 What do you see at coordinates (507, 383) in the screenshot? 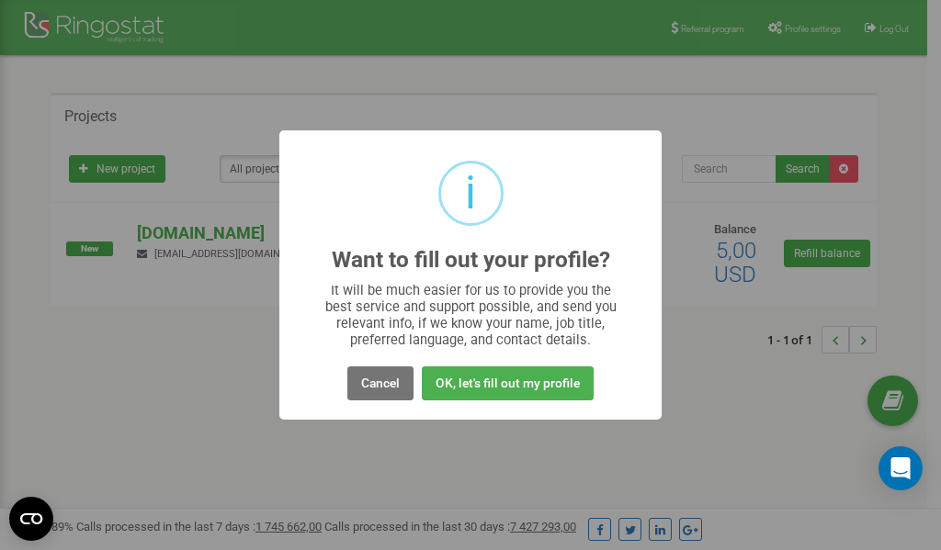
I see `button: OK, let's fill out my profile` at bounding box center [507, 383].